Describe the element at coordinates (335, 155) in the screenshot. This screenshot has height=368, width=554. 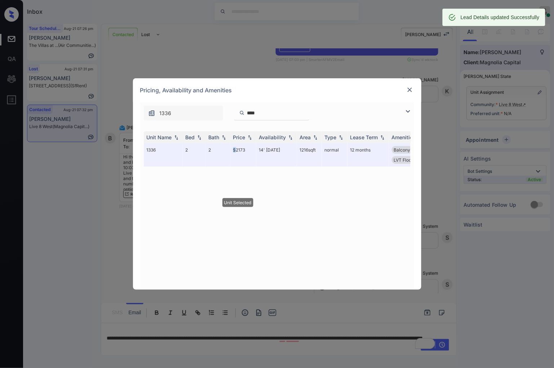
I see `td: normal` at that location.